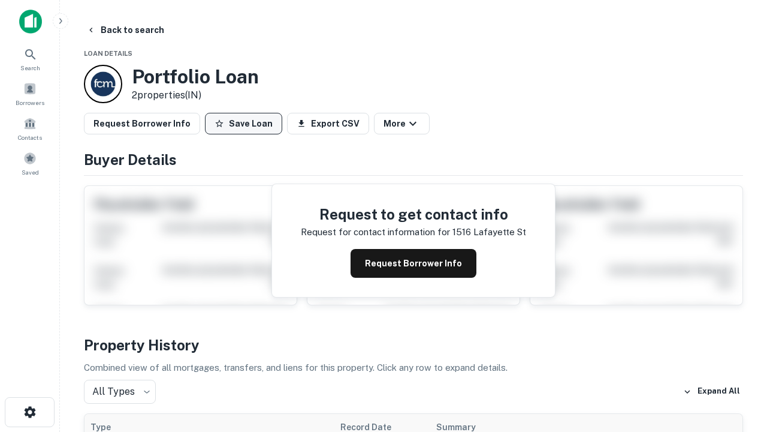 This screenshot has height=432, width=767. Describe the element at coordinates (125, 30) in the screenshot. I see `button: Back to search` at that location.